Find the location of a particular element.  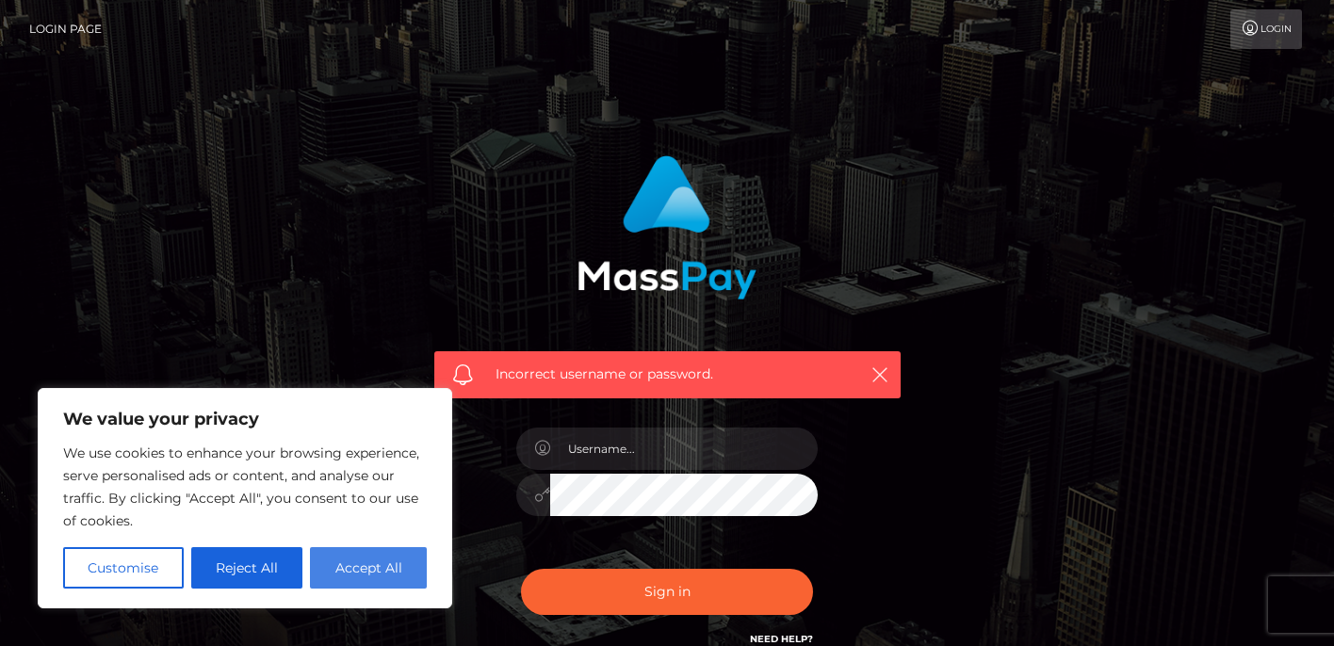

button: Customise is located at coordinates (123, 568).